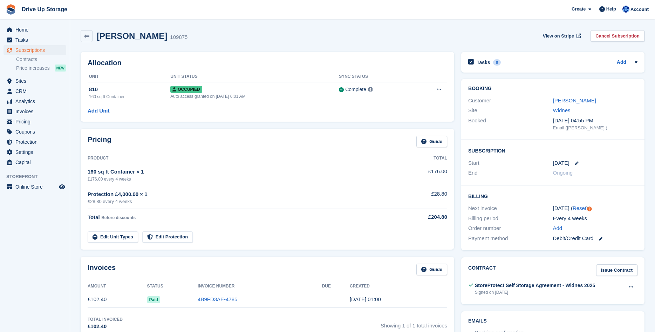 This screenshot has height=332, width=655. I want to click on a: Price increases NEW, so click(41, 68).